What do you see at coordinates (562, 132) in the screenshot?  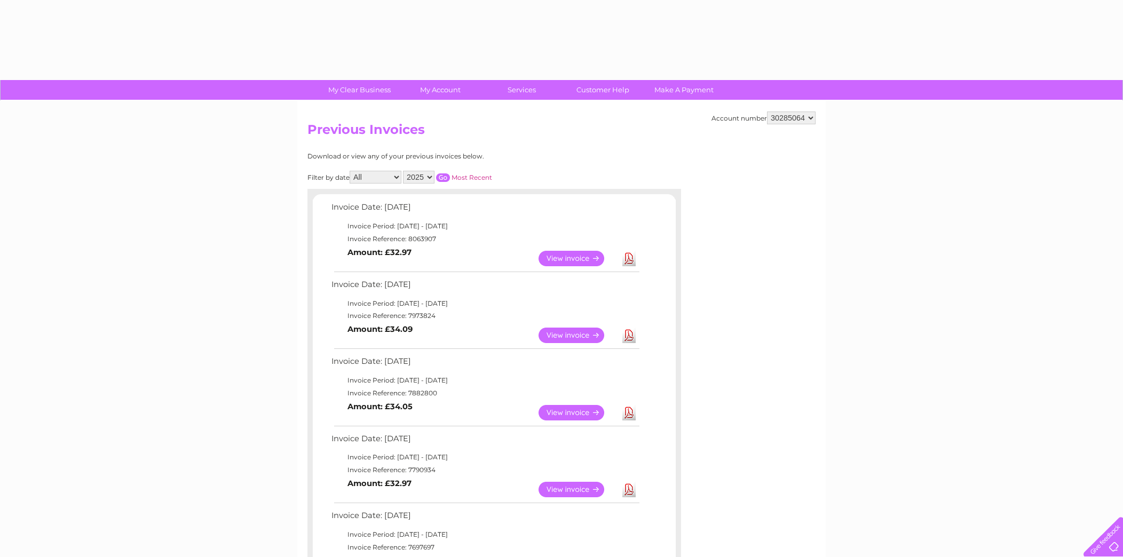 I see `h2: Previous Invoices` at bounding box center [562, 132].